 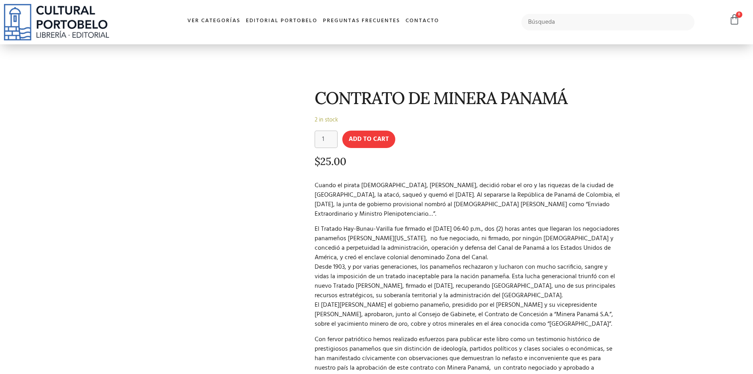 I want to click on input: Product quantity, so click(x=326, y=139).